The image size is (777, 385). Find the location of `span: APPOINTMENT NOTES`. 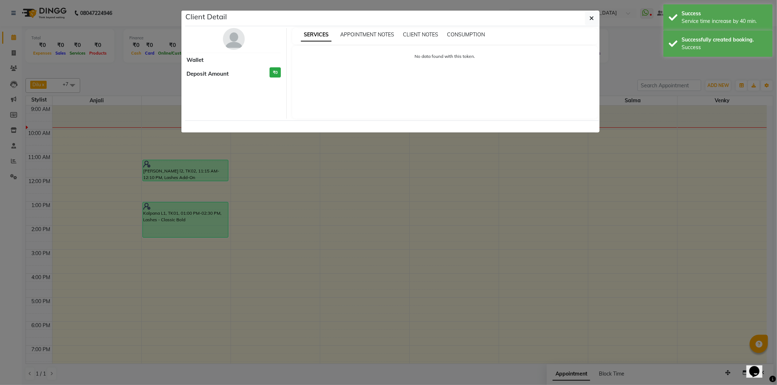

span: APPOINTMENT NOTES is located at coordinates (367, 35).